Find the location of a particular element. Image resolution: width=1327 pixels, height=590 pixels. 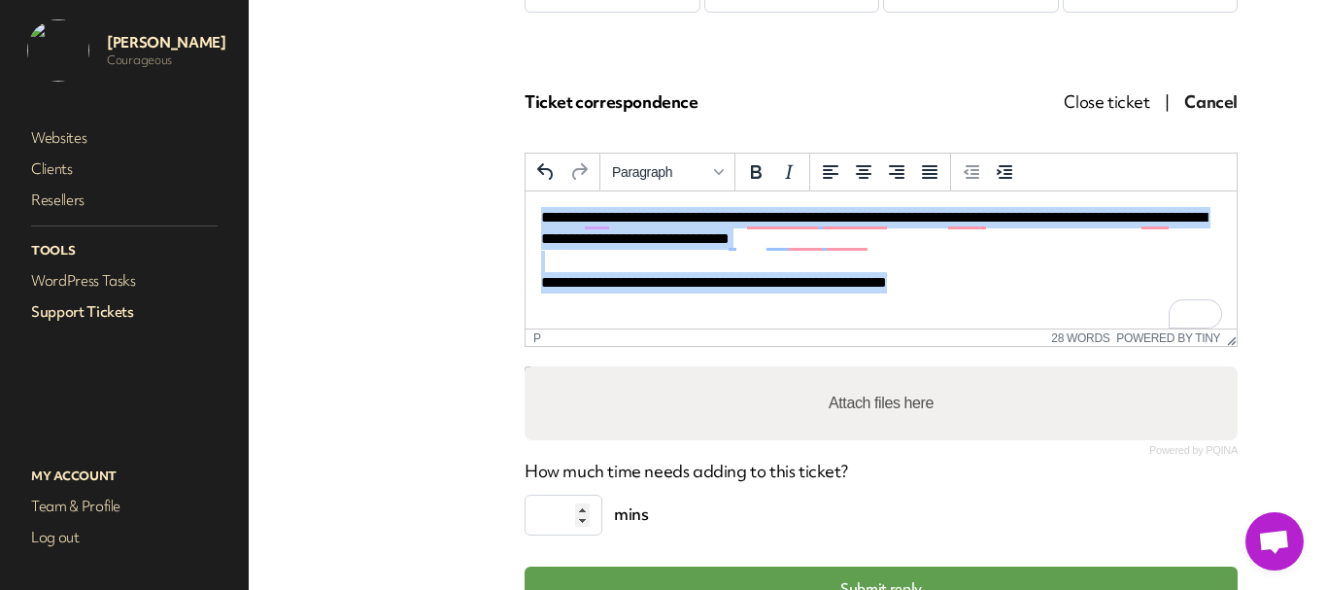

span: Paragraph is located at coordinates (660, 172).